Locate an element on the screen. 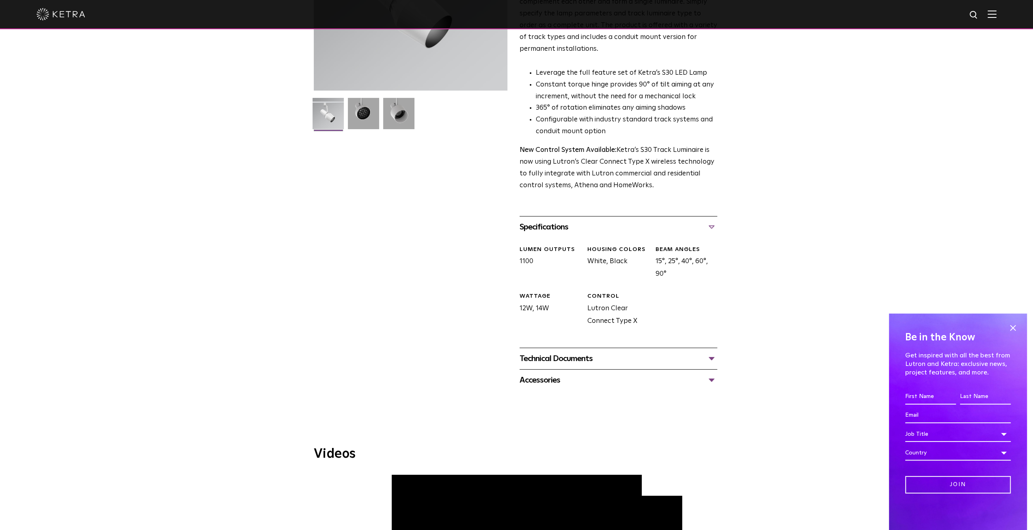 This screenshot has height=530, width=1033. h4: Be in the Know is located at coordinates (958, 337).